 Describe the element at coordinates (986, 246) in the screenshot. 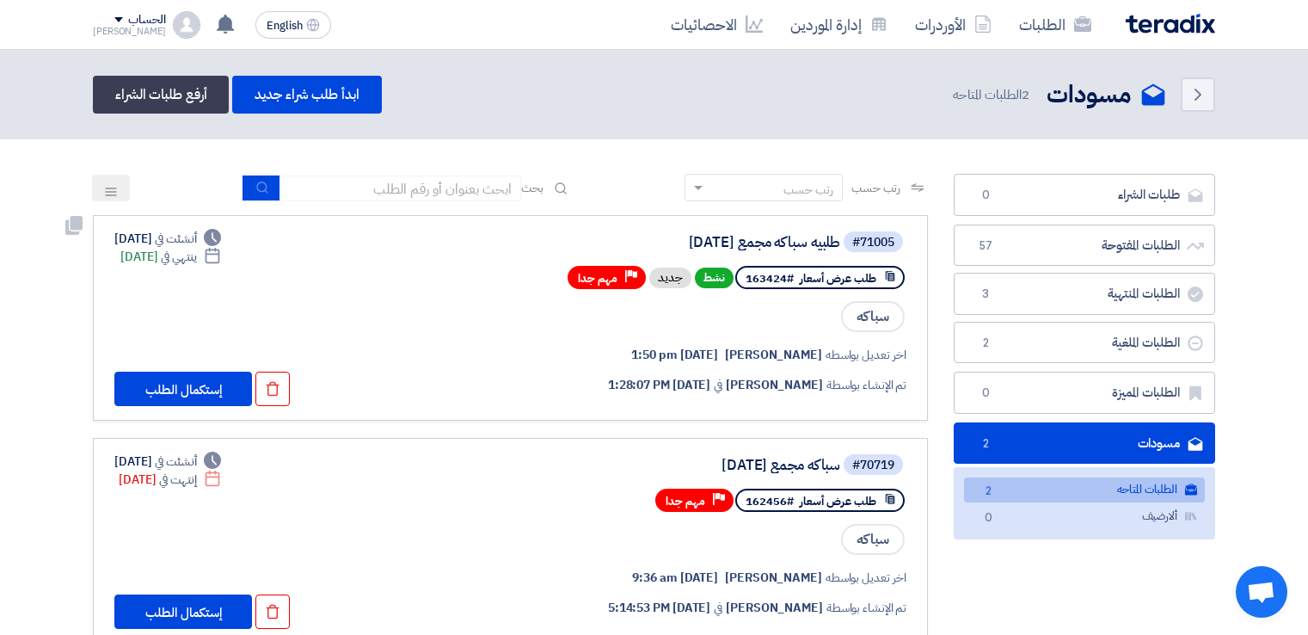

I see `span: 57` at that location.